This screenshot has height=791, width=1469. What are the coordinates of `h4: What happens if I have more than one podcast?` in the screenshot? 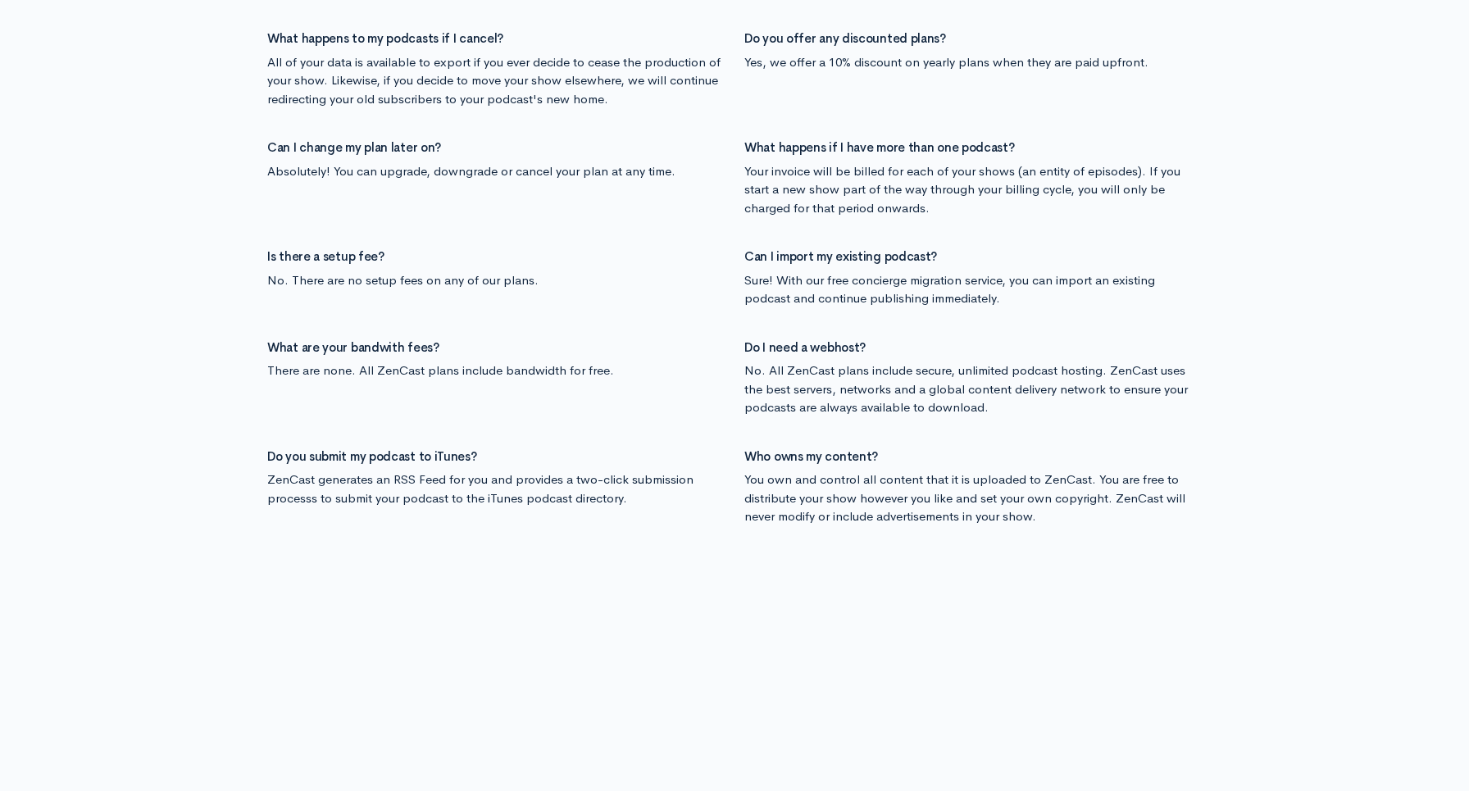 It's located at (973, 148).